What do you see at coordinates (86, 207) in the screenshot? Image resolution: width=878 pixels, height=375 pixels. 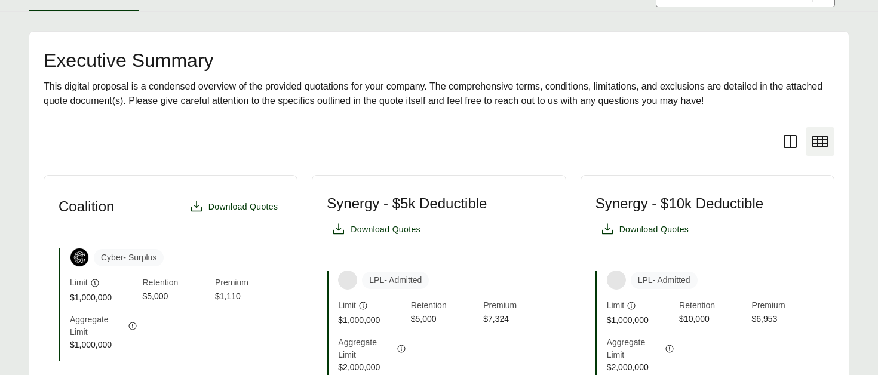 I see `h3: Coalition` at bounding box center [86, 207].